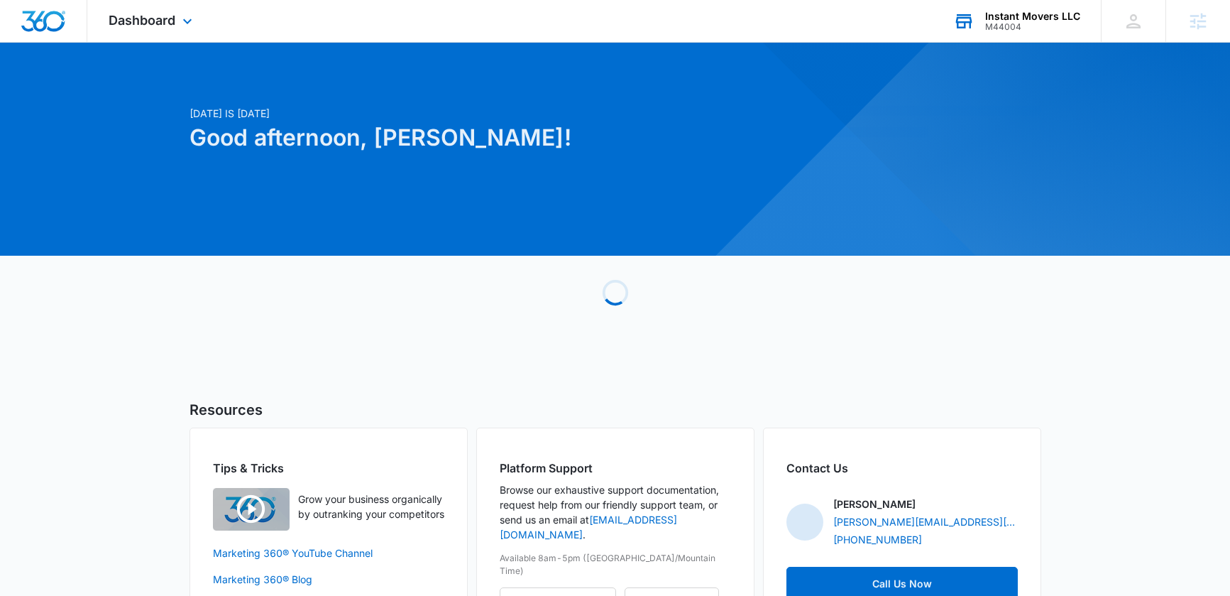 This screenshot has width=1230, height=596. Describe the element at coordinates (615, 512) in the screenshot. I see `p: Browse our exhaustive support documentation, request help from our friendly support team, or send...` at that location.